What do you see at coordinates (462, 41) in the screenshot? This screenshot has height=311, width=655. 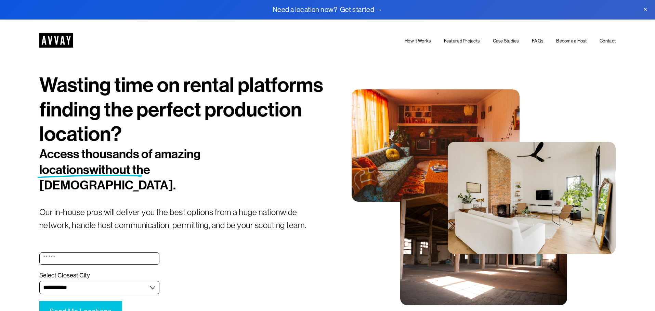 I see `a: Featured Projects` at bounding box center [462, 41].